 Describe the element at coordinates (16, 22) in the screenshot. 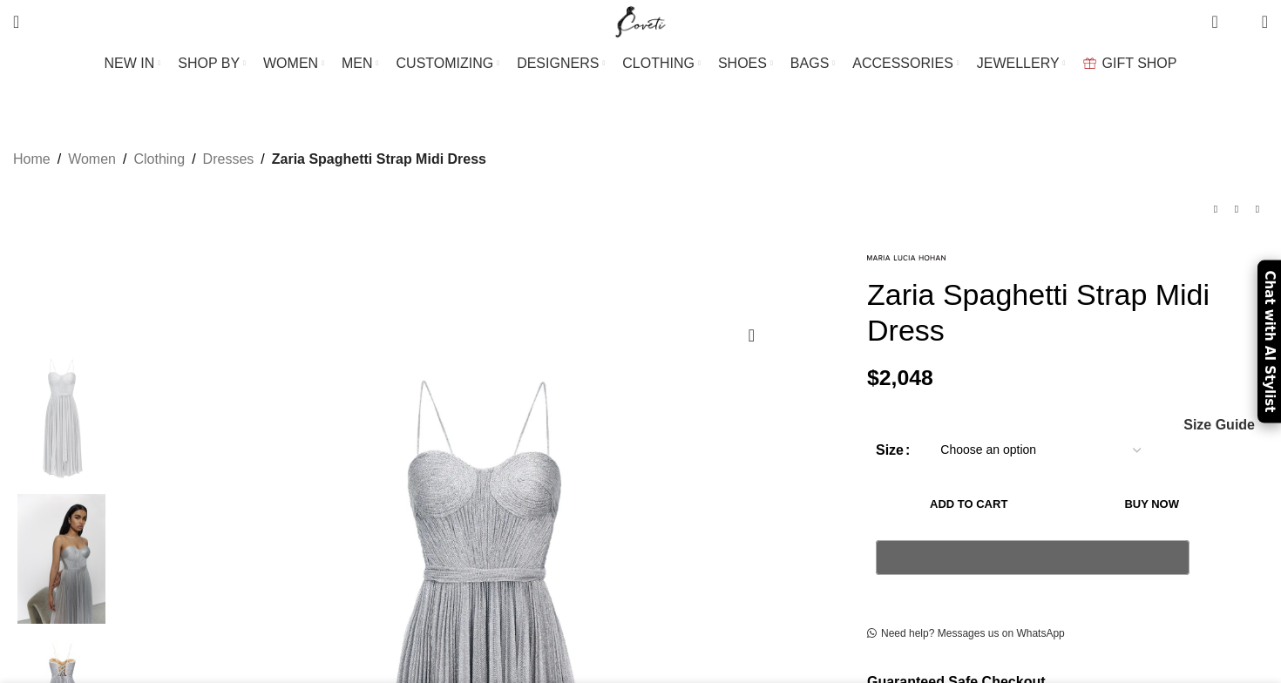

I see `a: Search` at that location.